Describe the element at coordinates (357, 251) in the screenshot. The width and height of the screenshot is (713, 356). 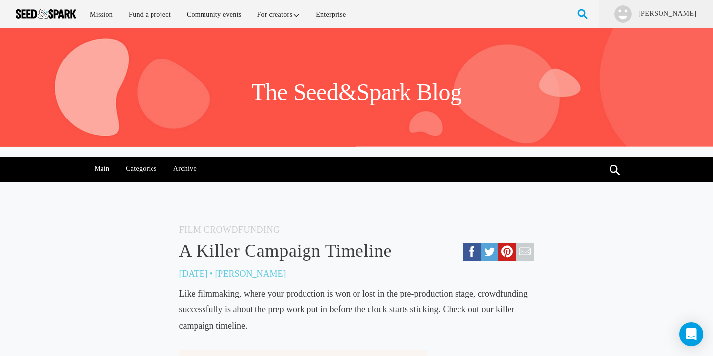
I see `a: A Killer Campaign Timeline` at that location.